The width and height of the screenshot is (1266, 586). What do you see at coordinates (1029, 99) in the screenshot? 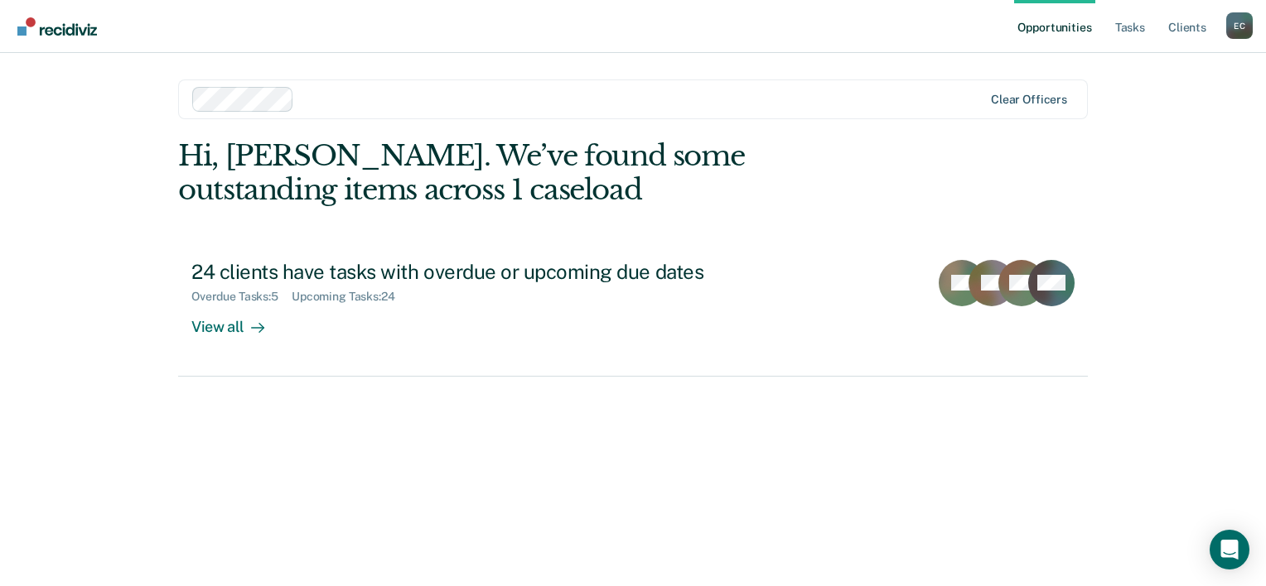
I see `div: Clear officers` at bounding box center [1029, 99].